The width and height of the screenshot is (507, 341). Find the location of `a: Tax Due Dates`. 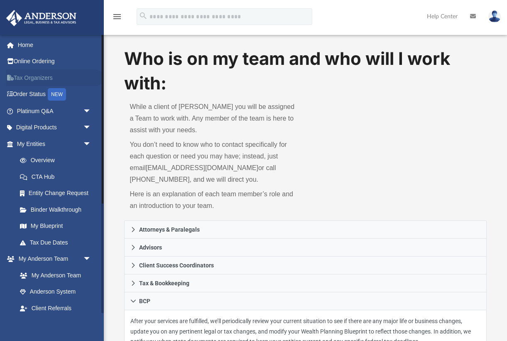

a: Tax Due Dates is located at coordinates (58, 242).